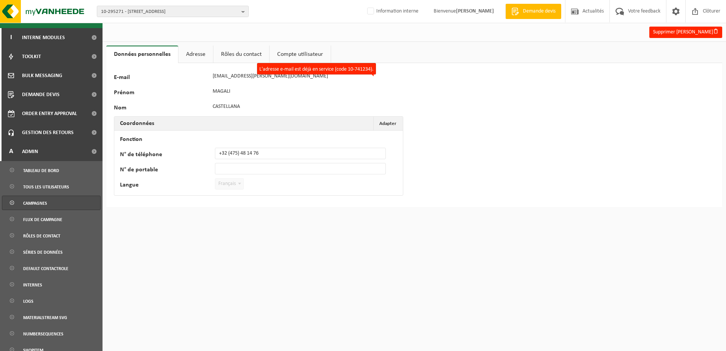 The height and width of the screenshot is (351, 726). What do you see at coordinates (51, 317) in the screenshot?
I see `a: Materialstream SVG` at bounding box center [51, 317].